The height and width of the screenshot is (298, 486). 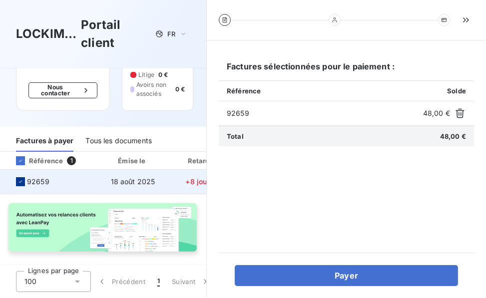 What do you see at coordinates (46, 34) in the screenshot?
I see `h3: LOCKIMMO` at bounding box center [46, 34].